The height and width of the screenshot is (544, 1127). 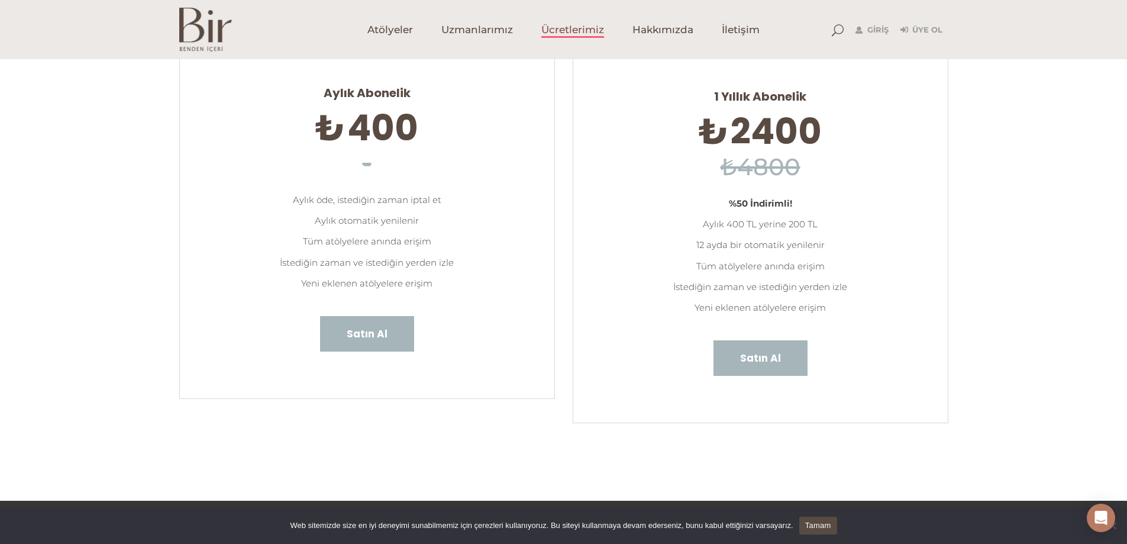 What do you see at coordinates (776, 131) in the screenshot?
I see `span: 2400` at bounding box center [776, 131].